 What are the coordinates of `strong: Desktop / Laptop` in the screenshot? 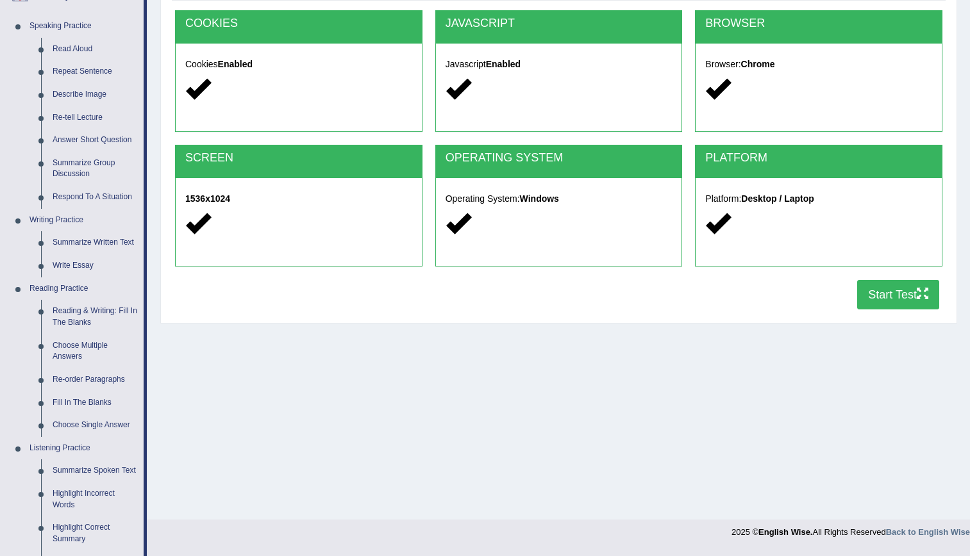 It's located at (777, 199).